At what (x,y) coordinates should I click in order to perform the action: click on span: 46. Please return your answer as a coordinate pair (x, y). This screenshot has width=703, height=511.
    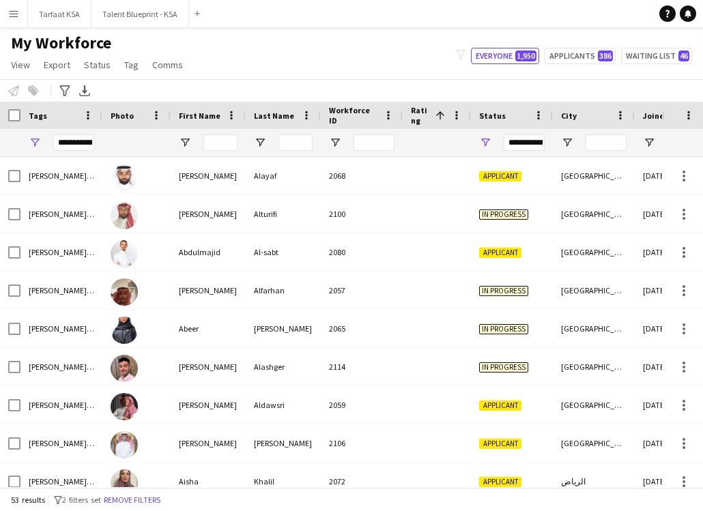
    Looking at the image, I should click on (684, 56).